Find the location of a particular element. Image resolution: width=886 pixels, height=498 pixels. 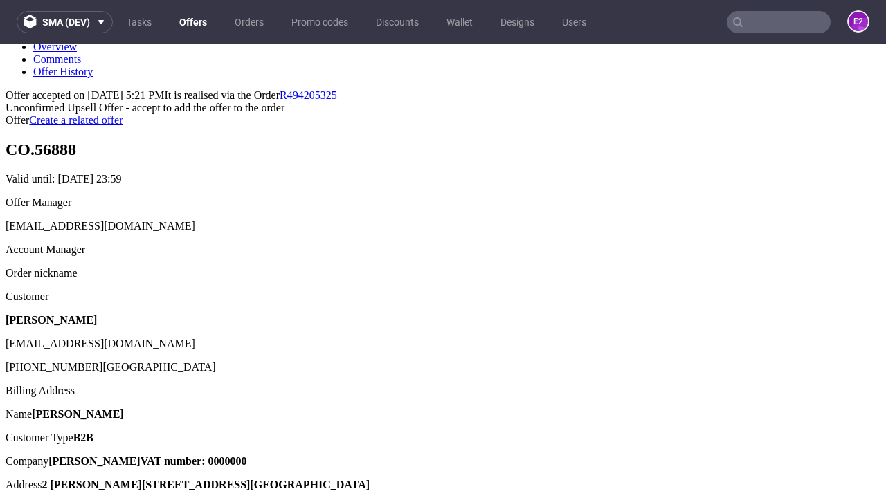

a: Wallet is located at coordinates (460, 22).